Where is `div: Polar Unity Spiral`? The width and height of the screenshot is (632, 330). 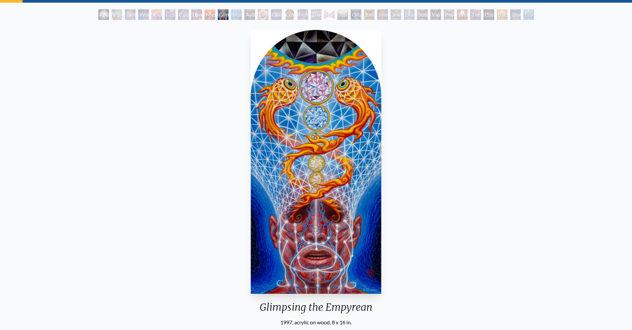 div: Polar Unity Spiral is located at coordinates (104, 15).